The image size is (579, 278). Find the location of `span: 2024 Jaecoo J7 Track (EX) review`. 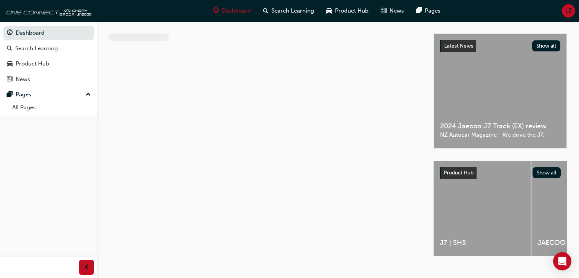

span: 2024 Jaecoo J7 Track (EX) review is located at coordinates (500, 126).